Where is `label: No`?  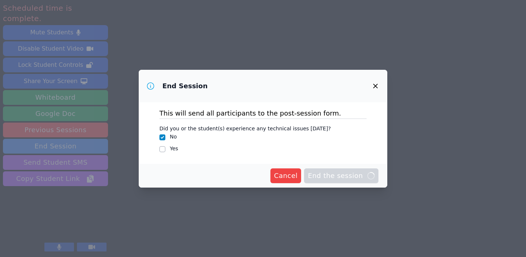
label: No is located at coordinates (173, 137).